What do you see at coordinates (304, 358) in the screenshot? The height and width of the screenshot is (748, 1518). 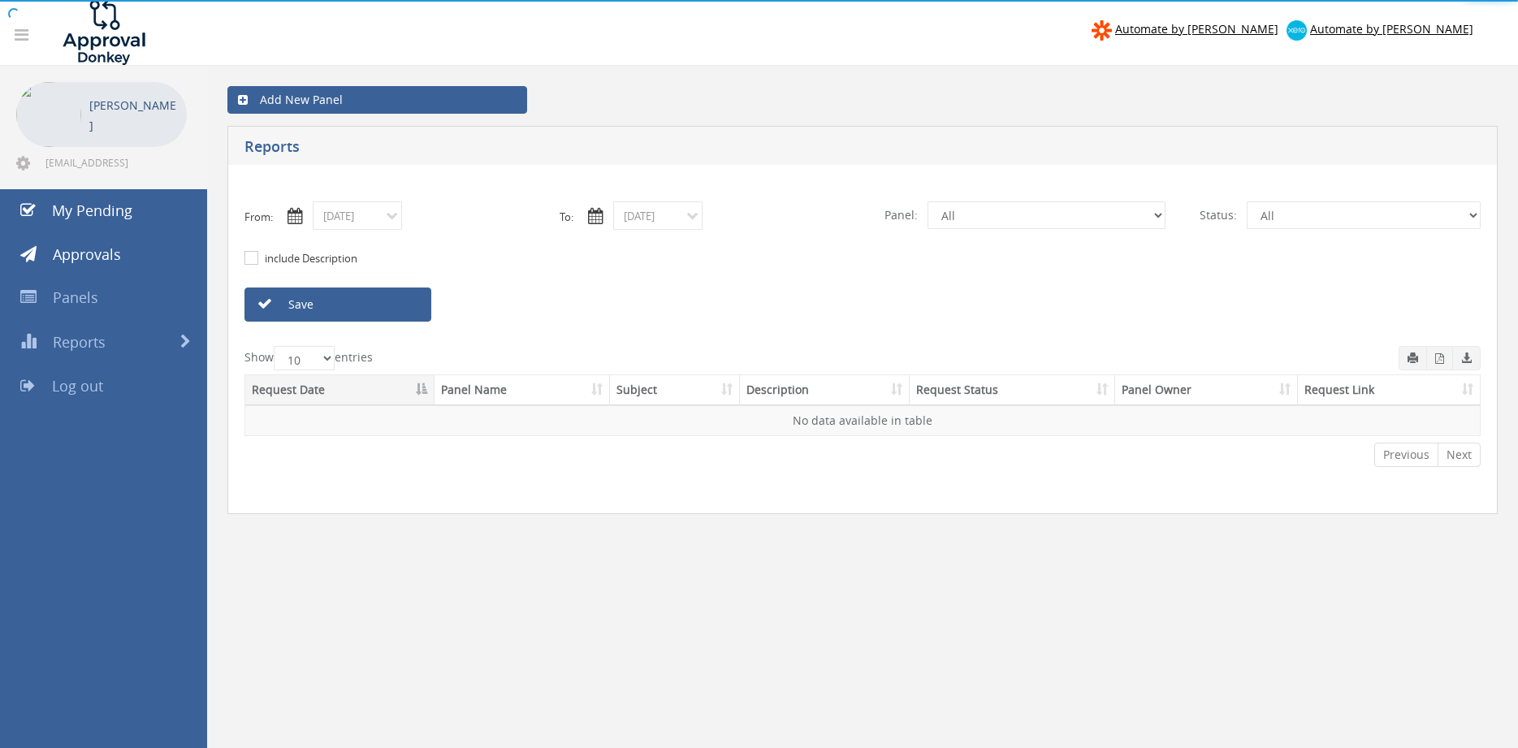 I see `select: Showentries` at bounding box center [304, 358].